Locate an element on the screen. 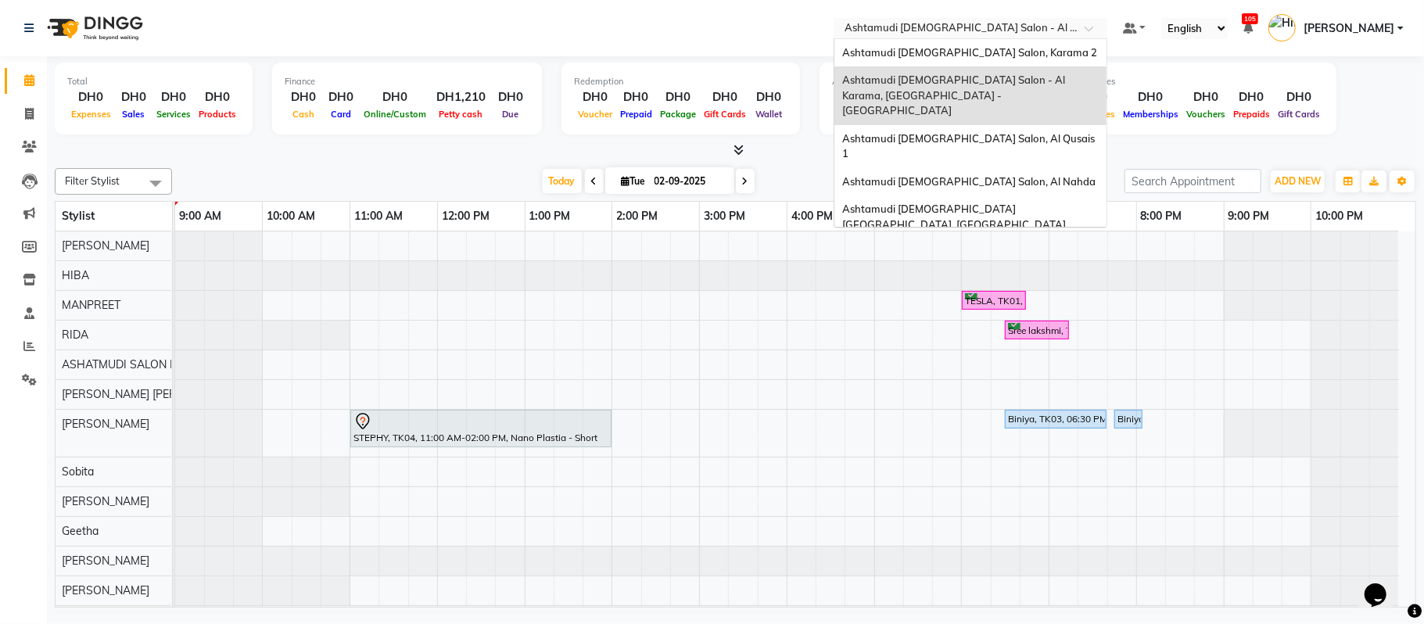 This screenshot has width=1424, height=624. a: 10:00 PM is located at coordinates (1338, 216).